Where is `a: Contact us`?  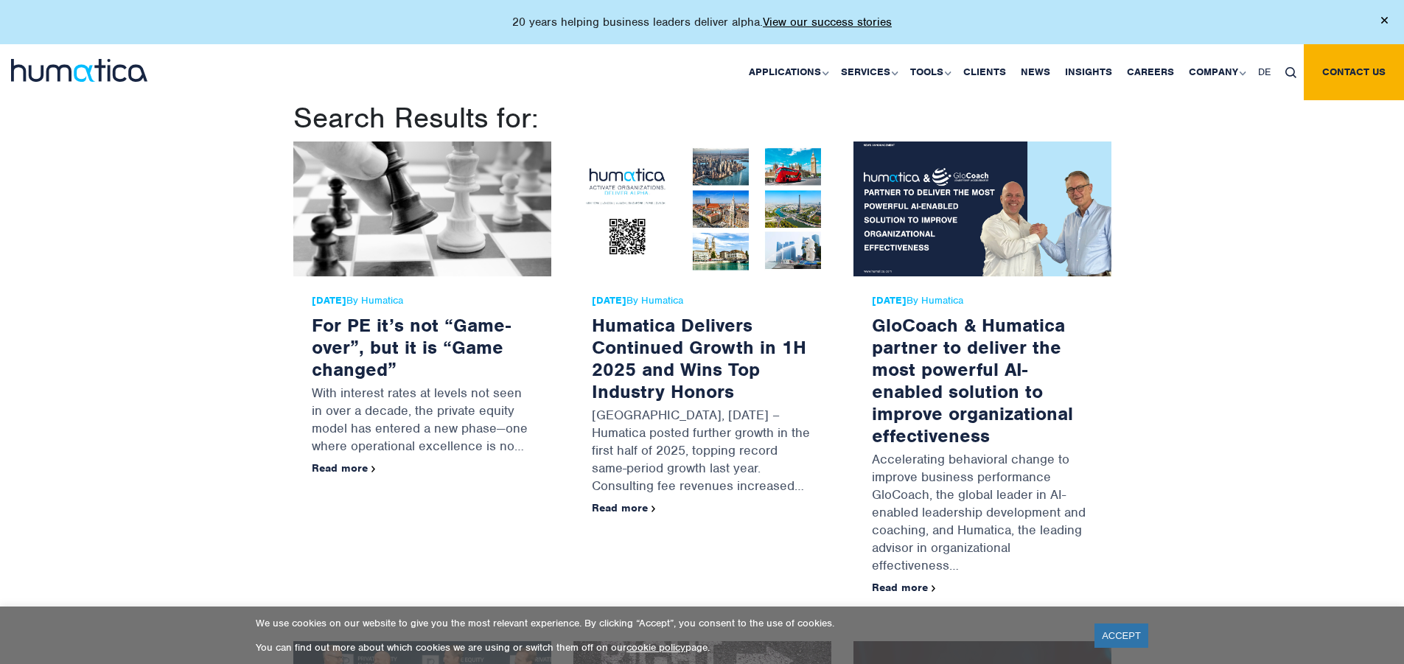 a: Contact us is located at coordinates (1354, 72).